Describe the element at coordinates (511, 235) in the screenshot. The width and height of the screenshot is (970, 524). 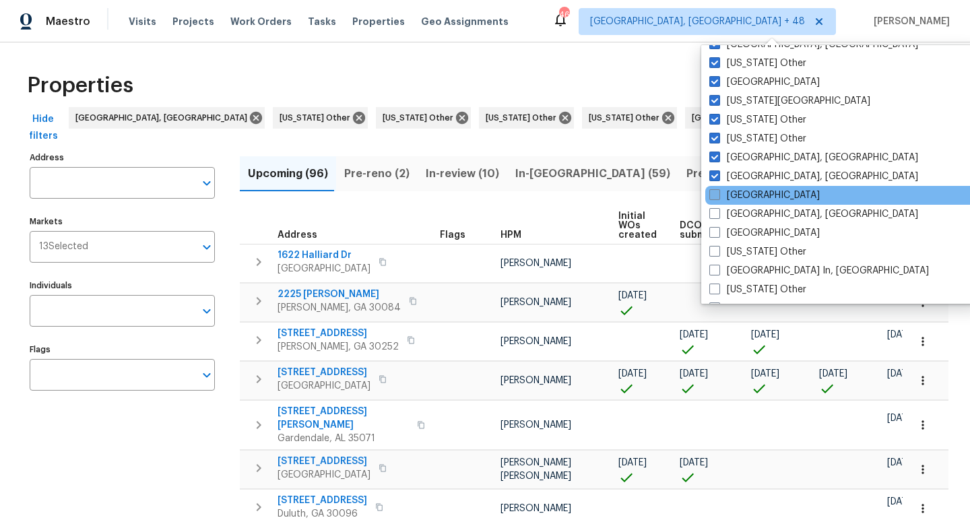
I see `span: HPM` at that location.